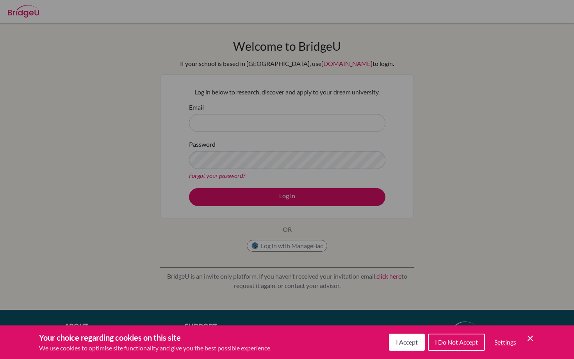 The image size is (574, 359). What do you see at coordinates (155, 338) in the screenshot?
I see `h3: Your choice regarding cookies on this site` at bounding box center [155, 338].